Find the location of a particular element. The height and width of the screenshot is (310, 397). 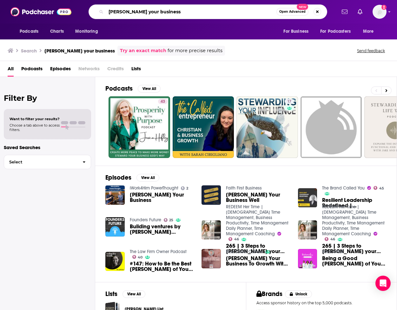

p: Saved Searches is located at coordinates (47, 147).